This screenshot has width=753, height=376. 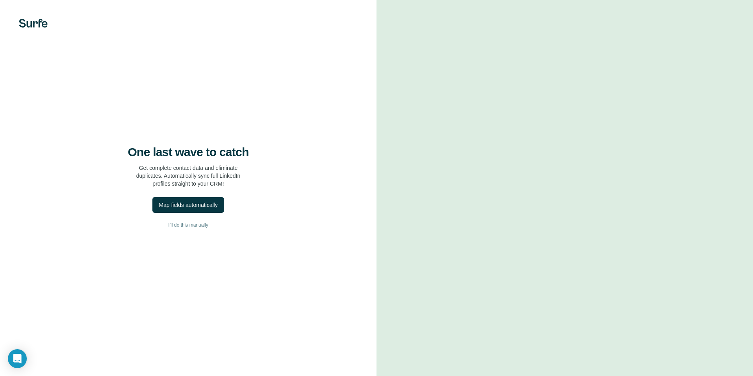 I want to click on span: I’ll do this manually, so click(x=188, y=225).